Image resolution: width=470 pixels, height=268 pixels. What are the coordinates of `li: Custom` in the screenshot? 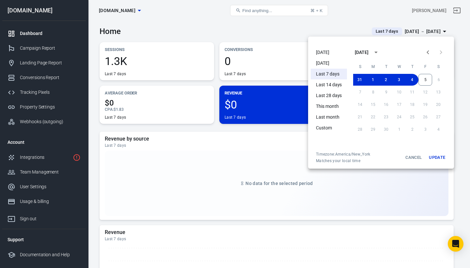 It's located at (329, 128).